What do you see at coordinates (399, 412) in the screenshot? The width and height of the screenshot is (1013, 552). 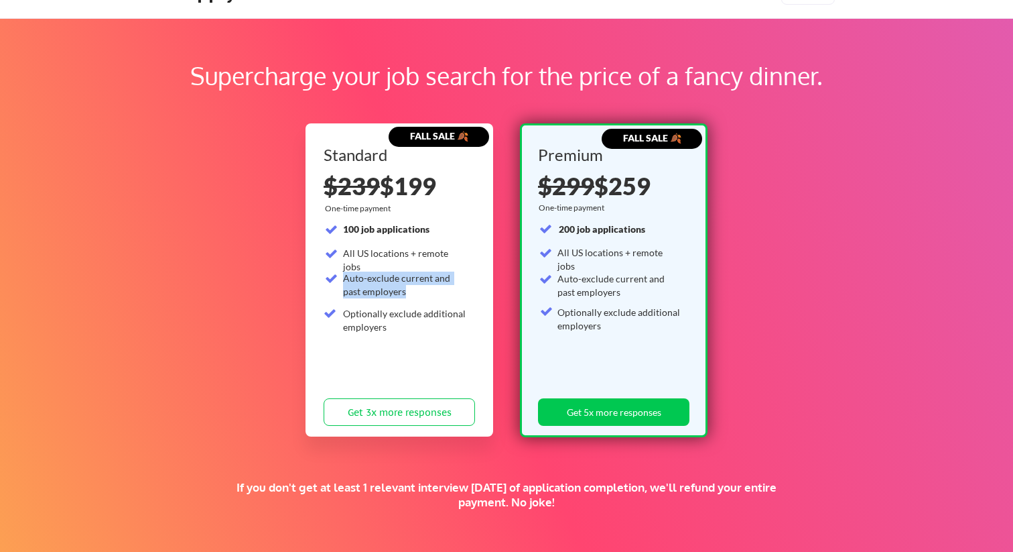 I see `button: Get 3x more responses` at bounding box center [399, 412].